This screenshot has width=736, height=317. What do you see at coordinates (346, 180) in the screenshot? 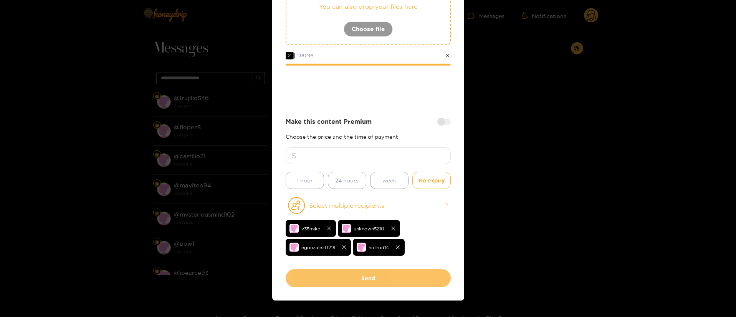
I see `span: 24 hours` at bounding box center [346, 180].